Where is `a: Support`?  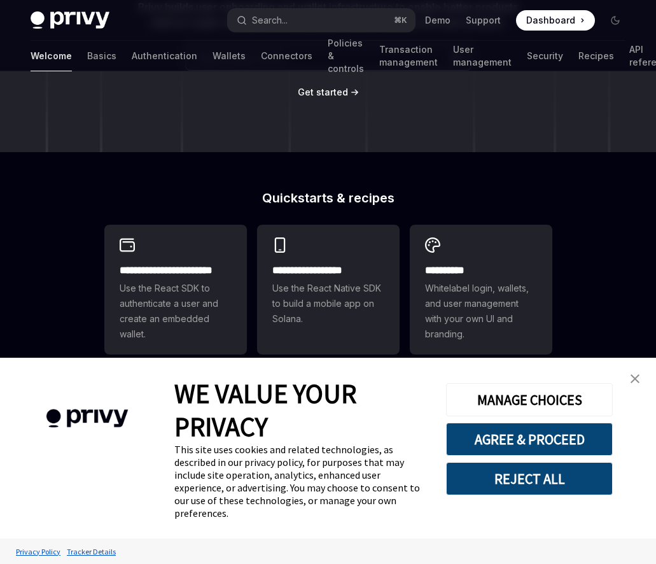
a: Support is located at coordinates (483, 20).